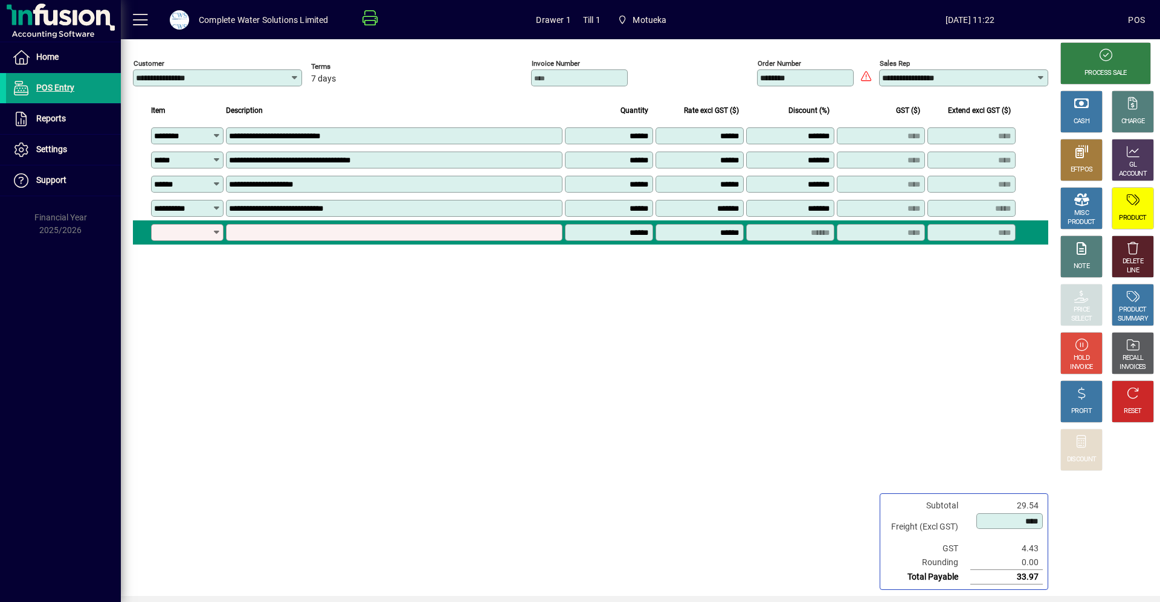 The width and height of the screenshot is (1160, 602). Describe the element at coordinates (1082, 319) in the screenshot. I see `div: SELECT` at that location.